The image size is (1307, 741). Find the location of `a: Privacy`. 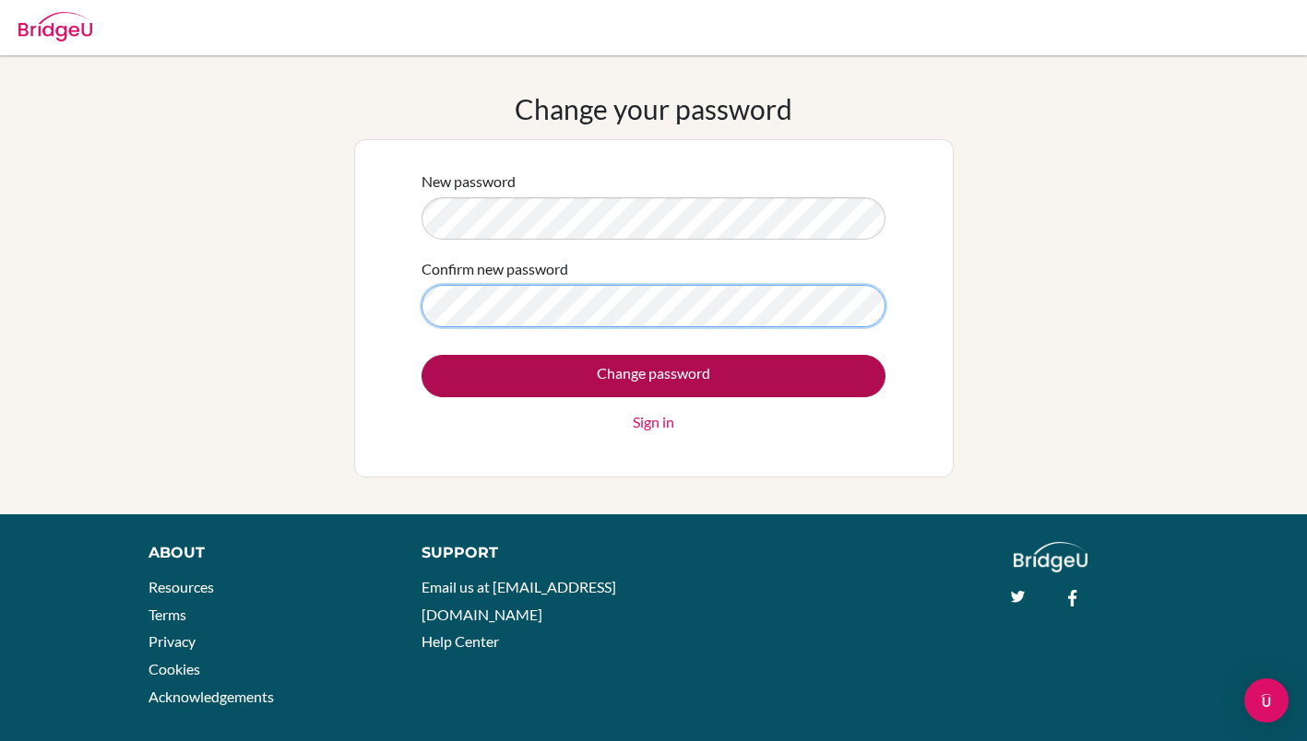

a: Privacy is located at coordinates (172, 641).